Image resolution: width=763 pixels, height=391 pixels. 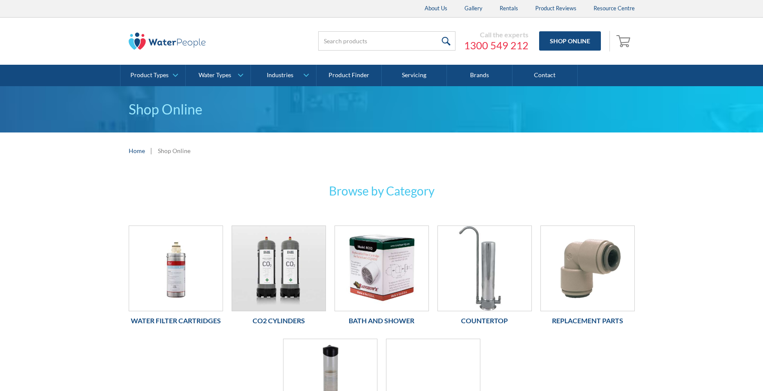 I want to click on h6: Co2 Cylinders, so click(x=279, y=321).